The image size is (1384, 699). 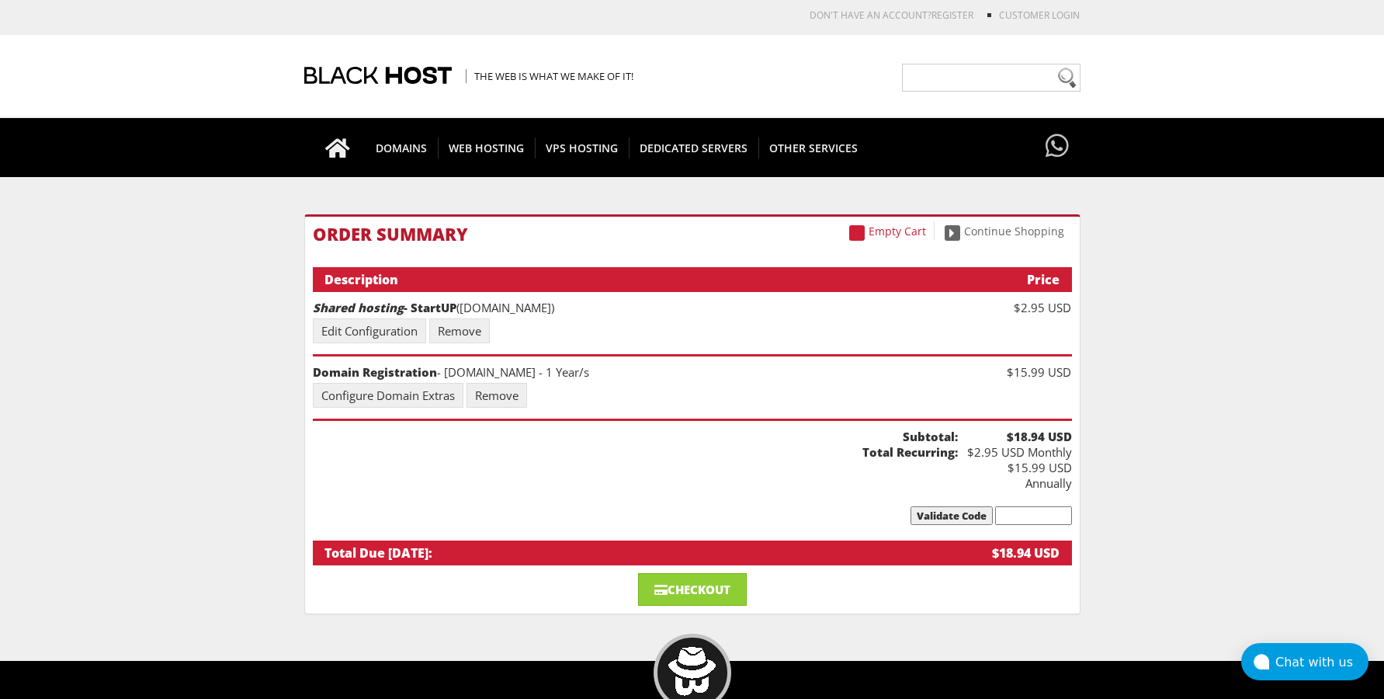 I want to click on a: Customer Login, so click(x=1039, y=15).